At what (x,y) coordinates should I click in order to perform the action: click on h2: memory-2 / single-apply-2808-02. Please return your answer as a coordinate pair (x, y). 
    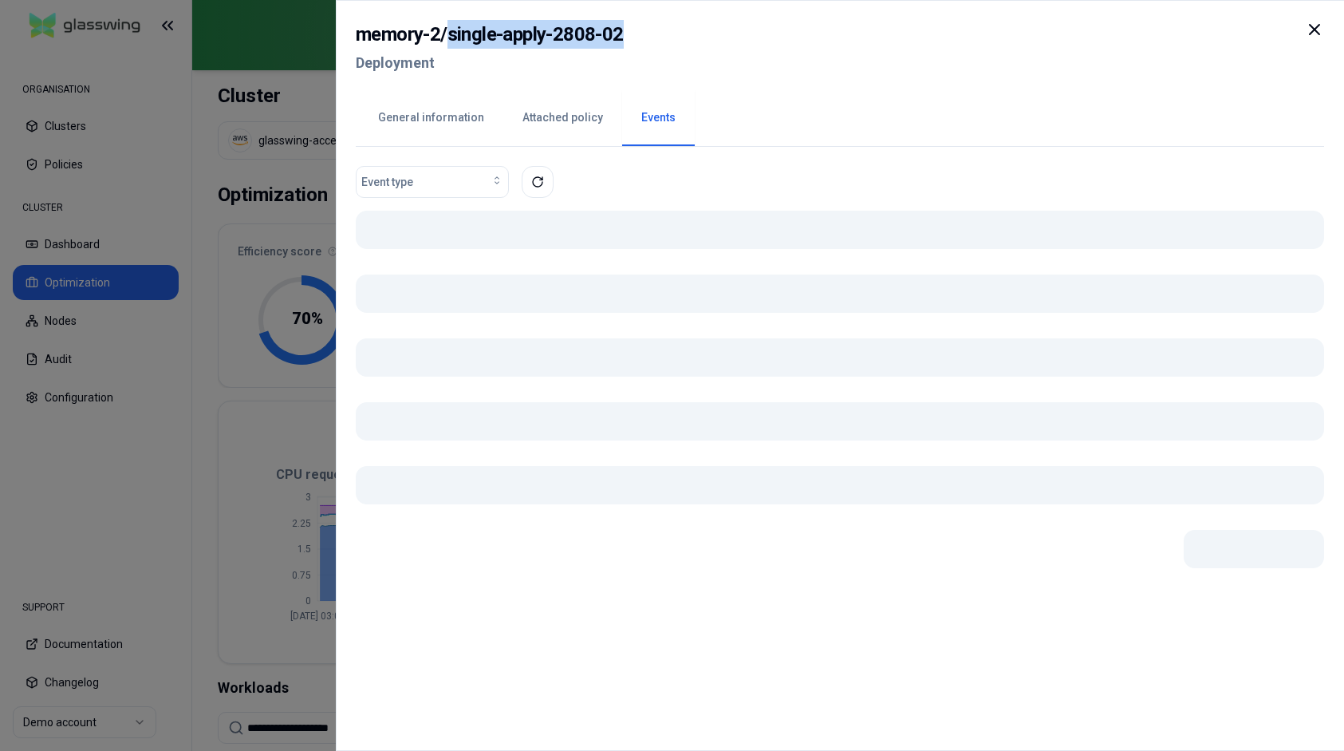
    Looking at the image, I should click on (490, 34).